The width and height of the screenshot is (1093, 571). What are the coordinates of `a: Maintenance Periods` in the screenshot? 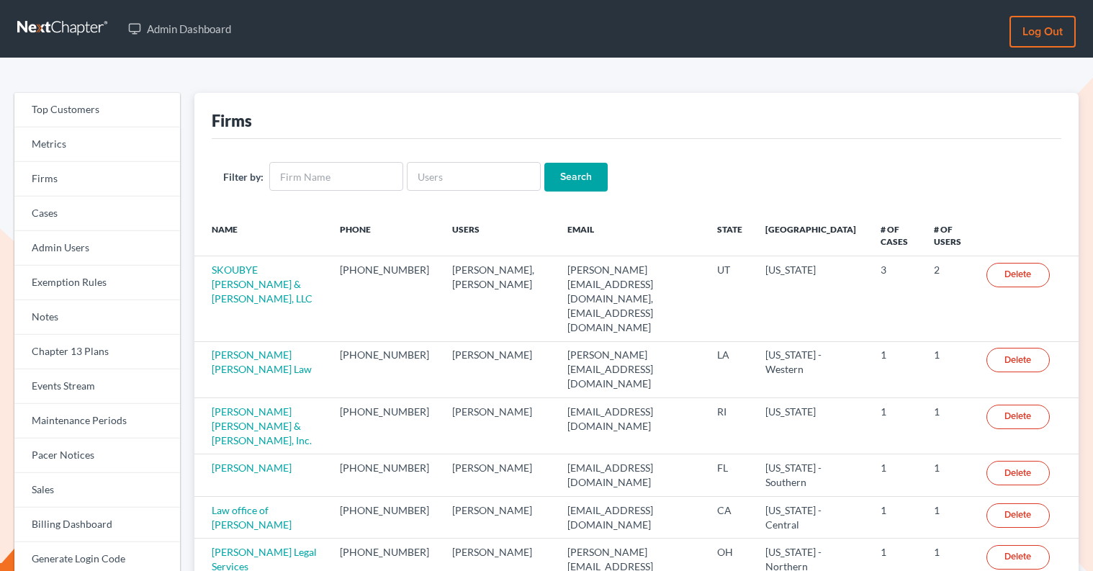 It's located at (97, 421).